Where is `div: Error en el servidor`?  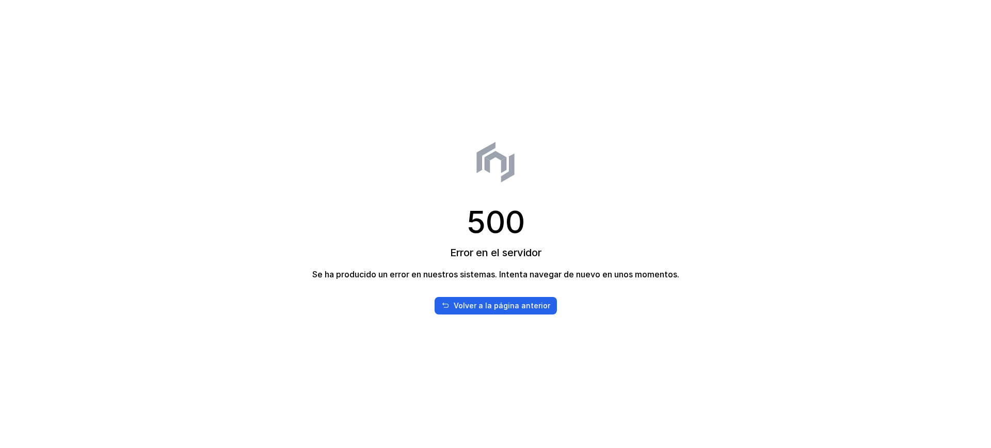 div: Error en el servidor is located at coordinates (495, 253).